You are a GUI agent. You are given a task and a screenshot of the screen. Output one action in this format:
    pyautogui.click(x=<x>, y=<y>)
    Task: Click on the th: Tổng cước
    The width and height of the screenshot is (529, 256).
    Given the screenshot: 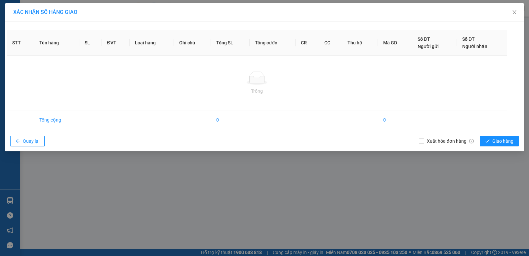 What is the action you would take?
    pyautogui.click(x=272, y=43)
    